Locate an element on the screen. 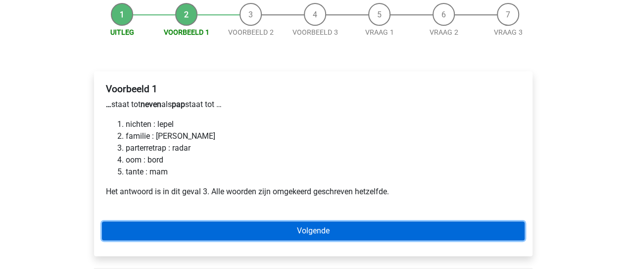 This screenshot has height=277, width=626. li: nichten : lepel is located at coordinates (323, 124).